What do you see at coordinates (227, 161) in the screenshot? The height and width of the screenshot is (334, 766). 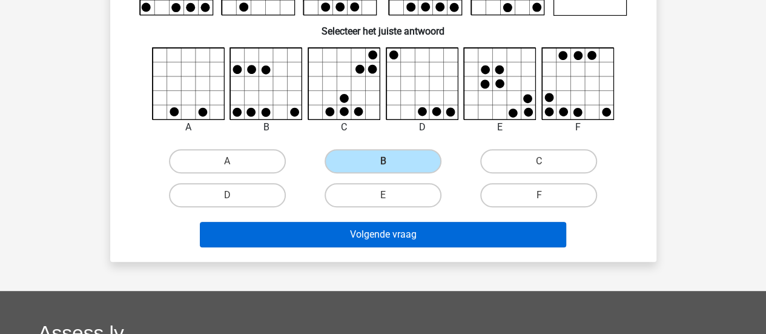 I see `label: A` at bounding box center [227, 161].